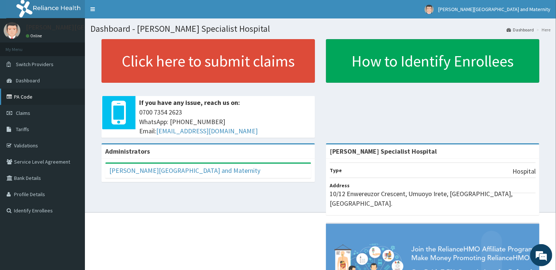 The image size is (556, 270). What do you see at coordinates (23, 129) in the screenshot?
I see `span: Tariffs` at bounding box center [23, 129].